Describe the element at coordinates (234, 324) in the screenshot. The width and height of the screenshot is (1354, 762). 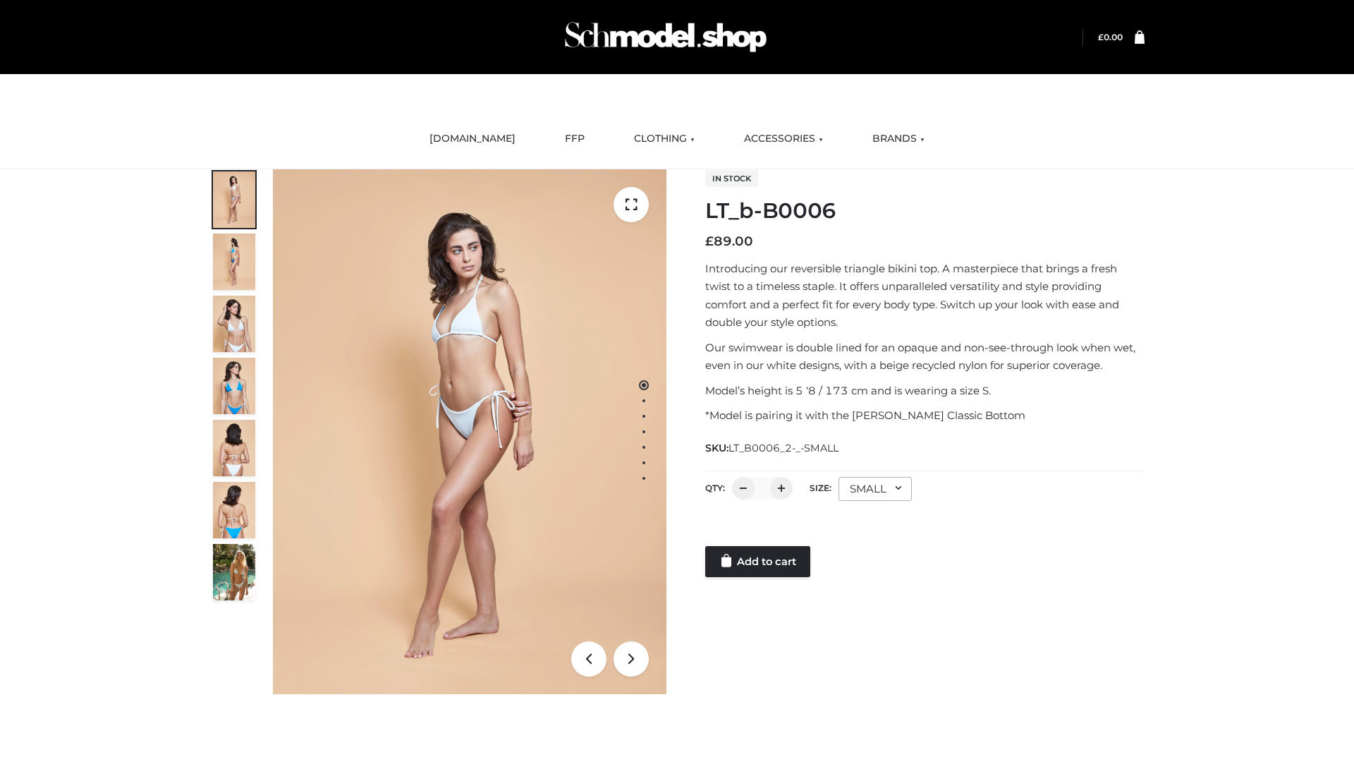
I see `img: ArielClassicBikiniTop_CloudNine_AzureSky_OW114ECO_3-scaled.jpg` at that location.